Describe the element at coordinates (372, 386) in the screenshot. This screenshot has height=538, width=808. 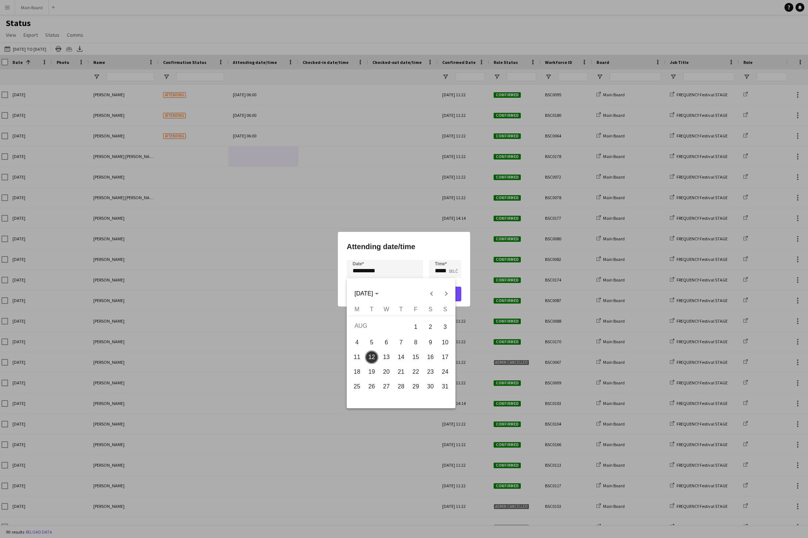
I see `button: 26-08-2025` at that location.